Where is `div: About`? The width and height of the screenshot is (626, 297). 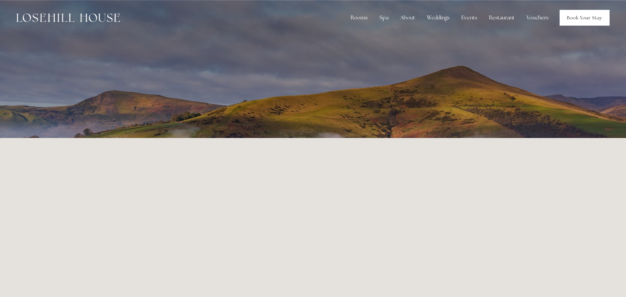 div: About is located at coordinates (407, 18).